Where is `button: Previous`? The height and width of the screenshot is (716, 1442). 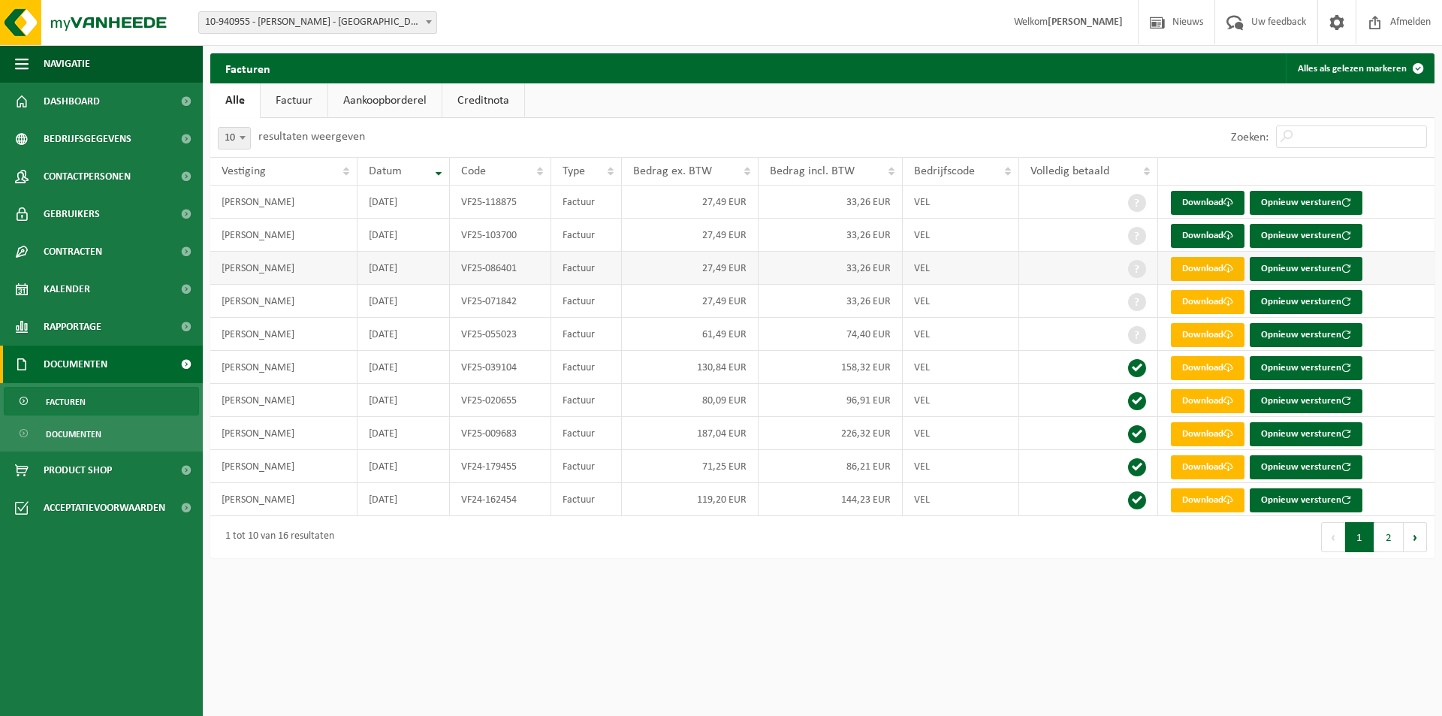 button: Previous is located at coordinates (1333, 537).